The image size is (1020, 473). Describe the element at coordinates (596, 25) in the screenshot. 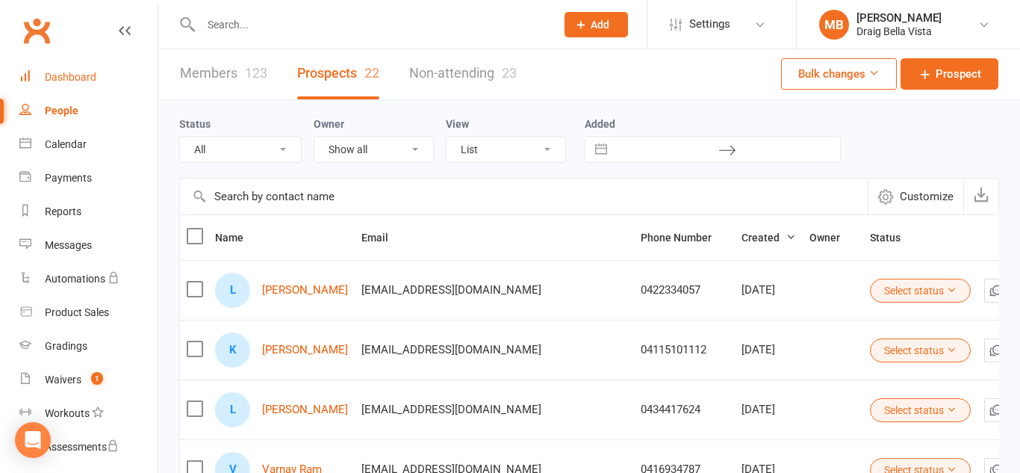

I see `button: Add` at that location.